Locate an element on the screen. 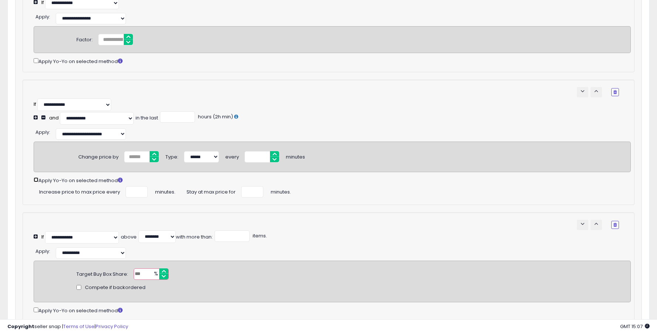  span: 2025-08-13 15:07 GMT is located at coordinates (635, 327).